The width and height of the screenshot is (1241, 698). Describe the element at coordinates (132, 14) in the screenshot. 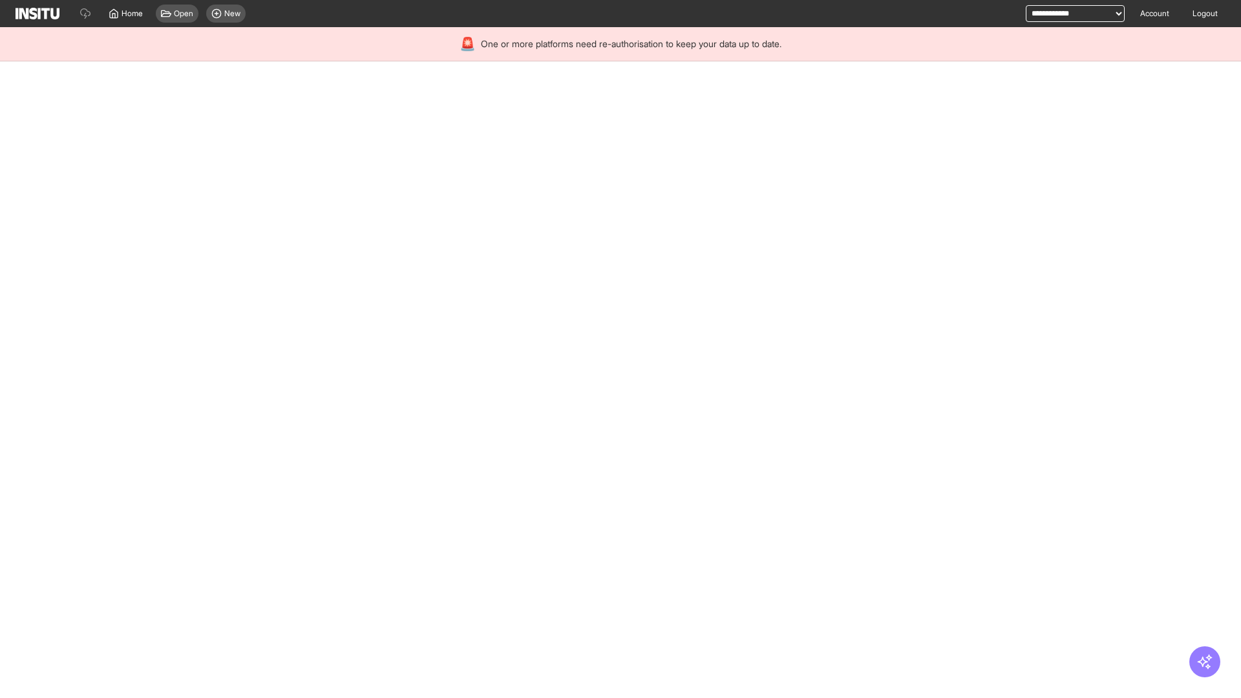

I see `span: Home` at that location.